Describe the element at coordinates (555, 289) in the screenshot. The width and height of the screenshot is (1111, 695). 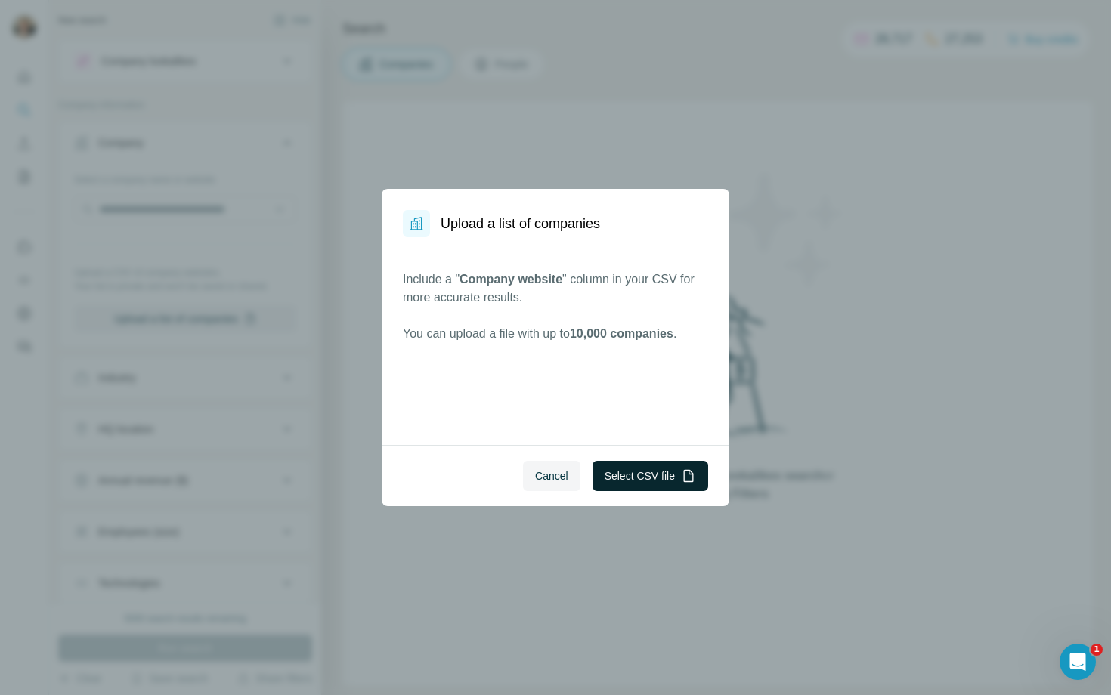
I see `p: Include a " " column in your CSV for more accurate results.` at that location.